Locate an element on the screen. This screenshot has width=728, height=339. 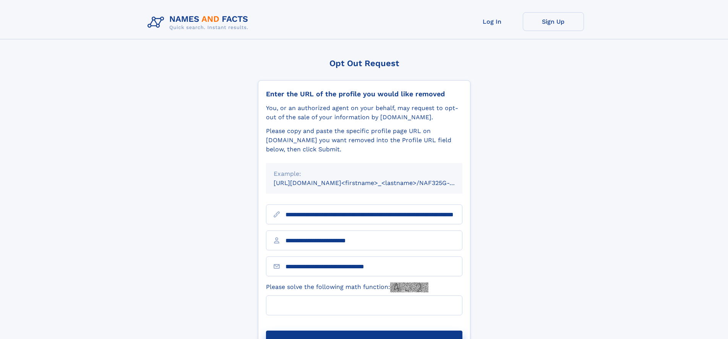
div: Enter the URL of the profile you would like removed is located at coordinates (364, 94).